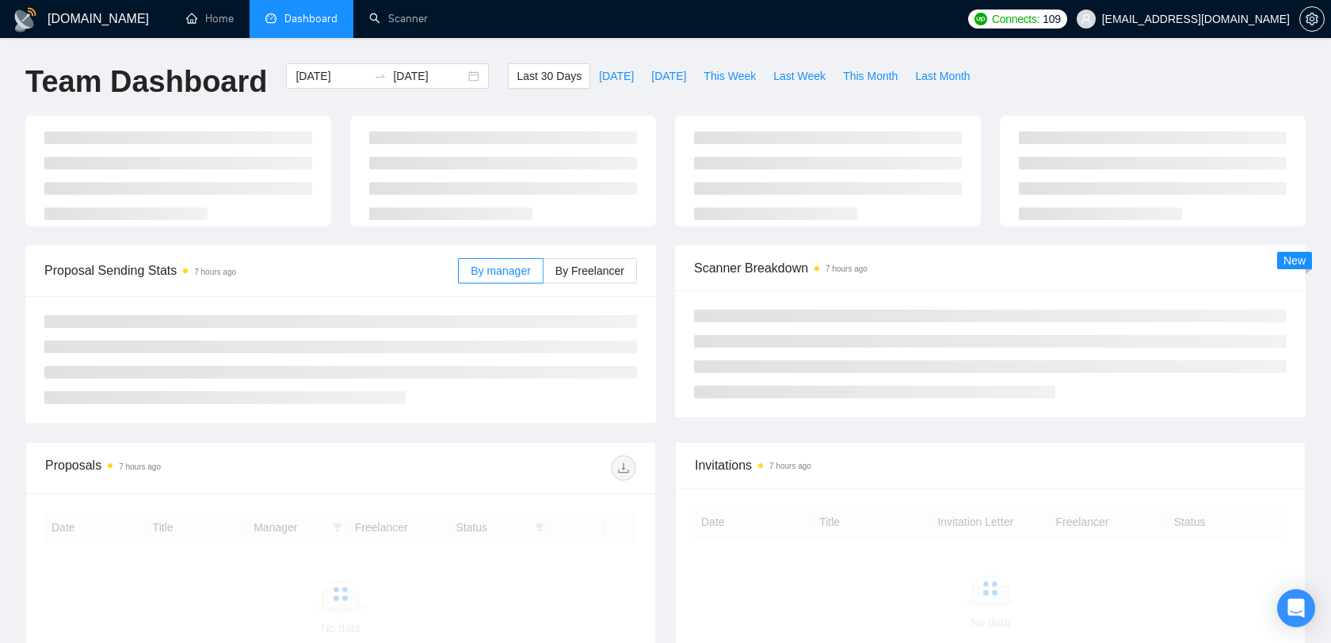 The width and height of the screenshot is (1331, 643). What do you see at coordinates (146, 82) in the screenshot?
I see `h1: Team Dashboard` at bounding box center [146, 82].